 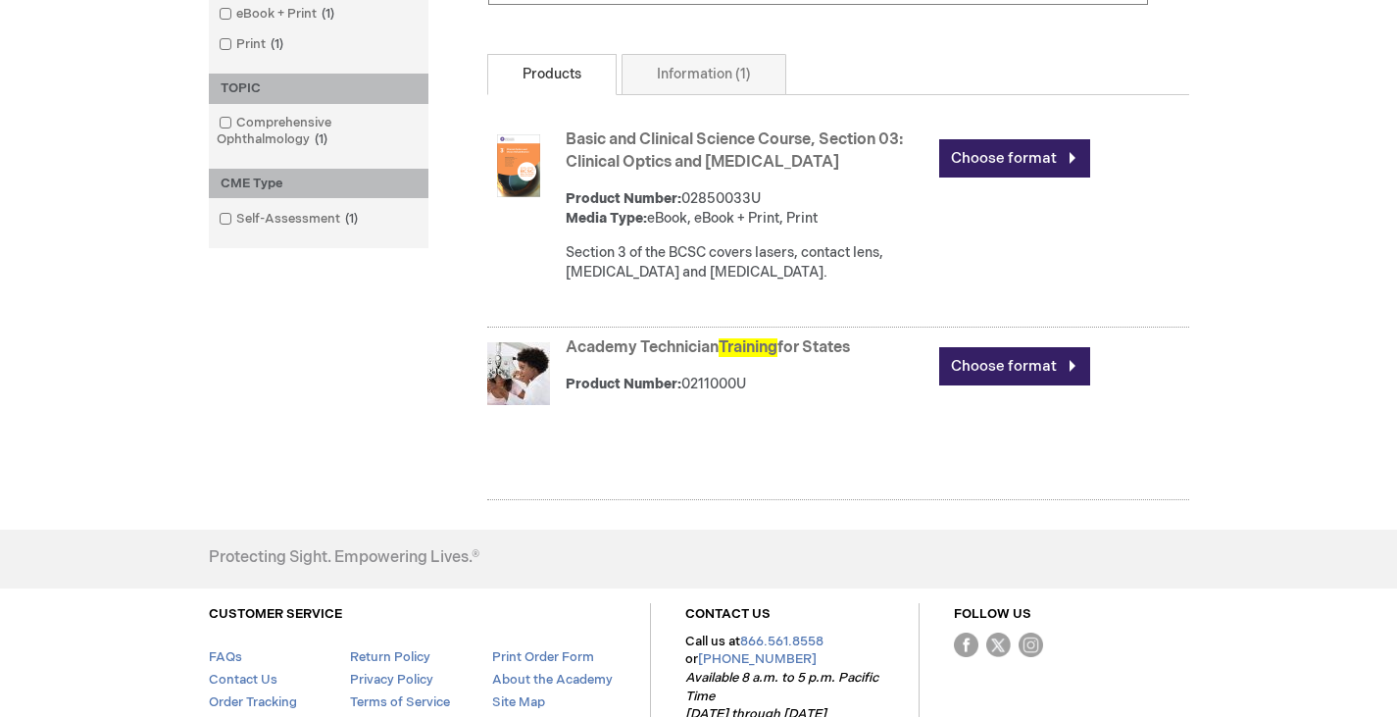 I want to click on a: Terms of Service, so click(x=400, y=702).